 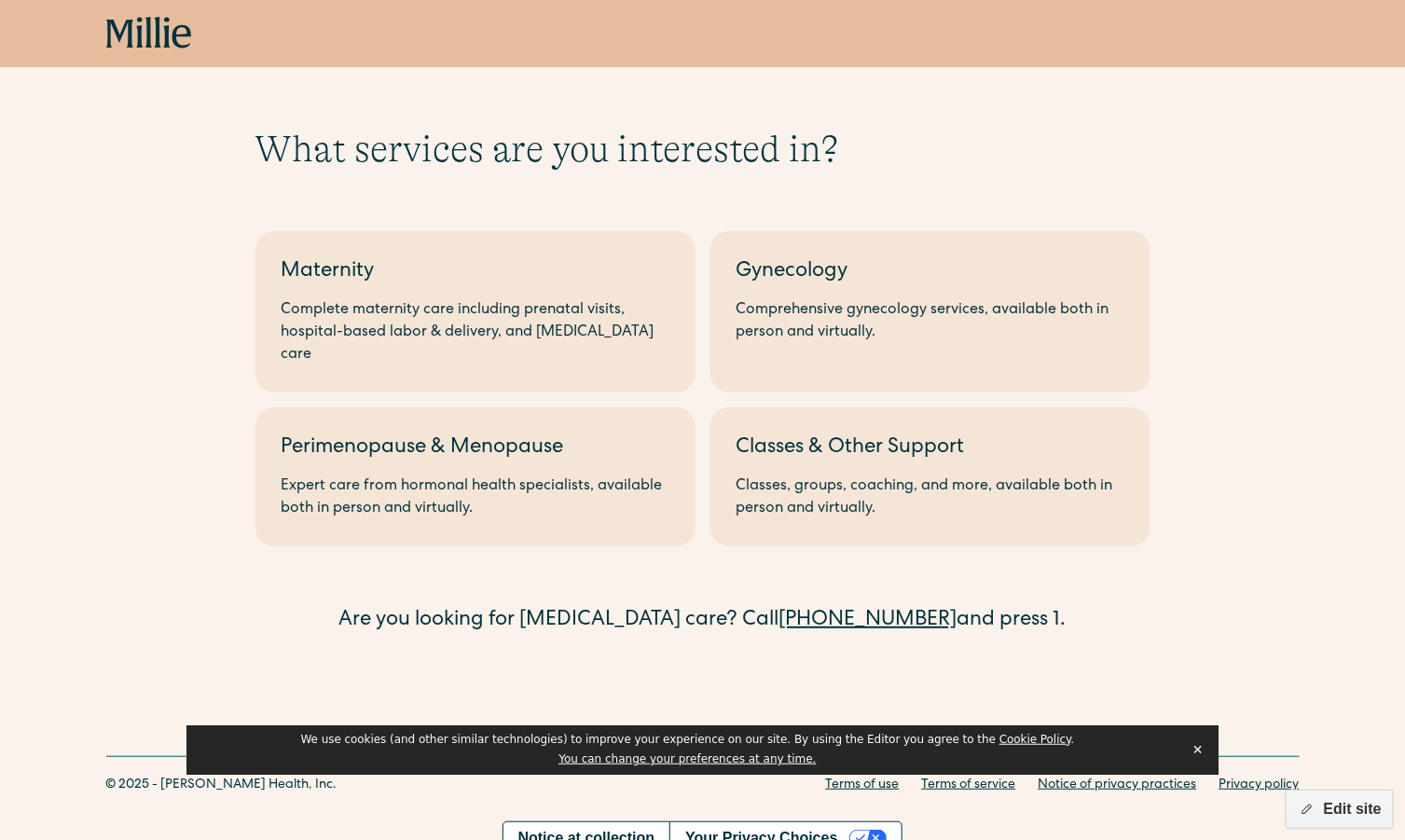 What do you see at coordinates (475, 272) in the screenshot?
I see `div: Maternity` at bounding box center [475, 272].